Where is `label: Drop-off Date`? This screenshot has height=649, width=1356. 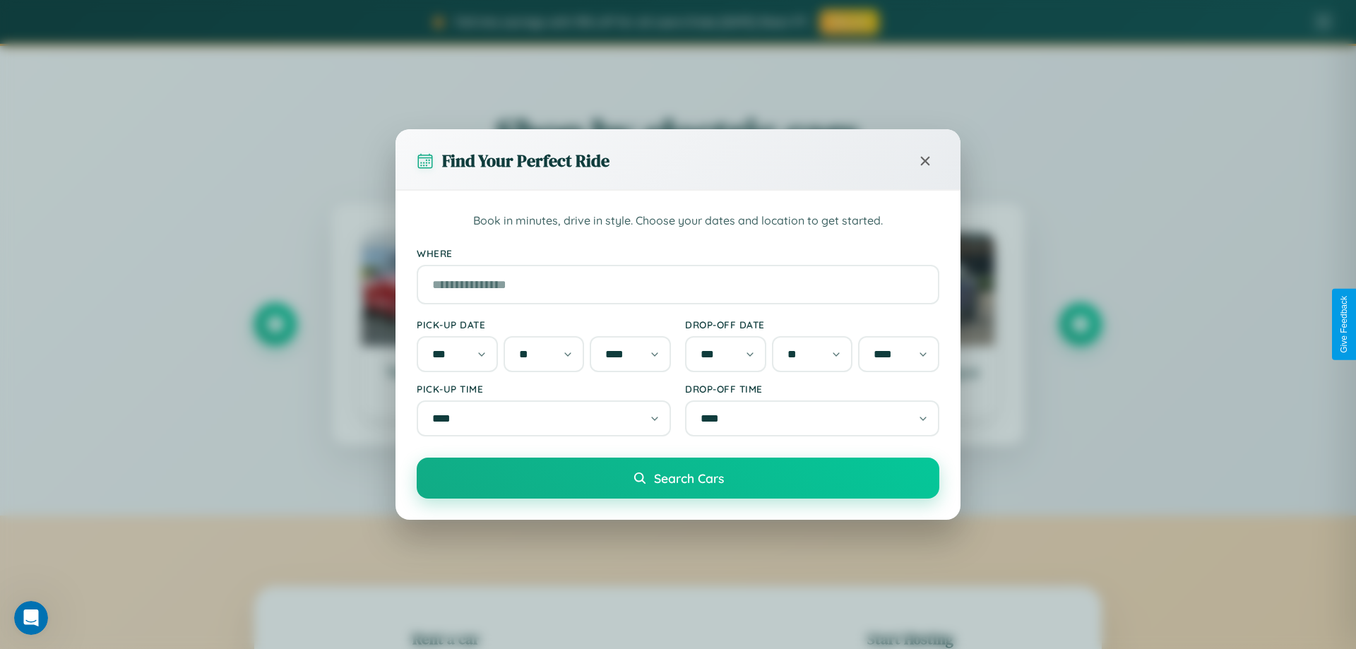
label: Drop-off Date is located at coordinates (812, 324).